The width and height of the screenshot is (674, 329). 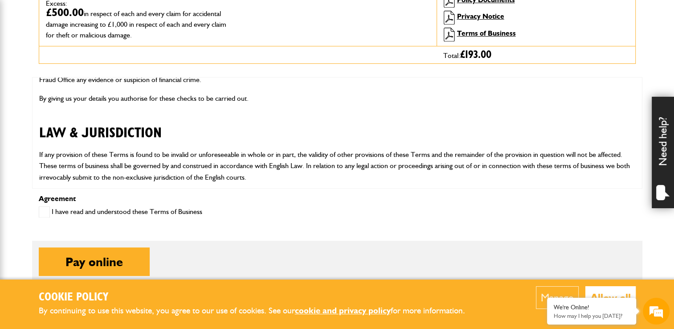 What do you see at coordinates (591, 315) in the screenshot?
I see `p: How may I help you today?` at bounding box center [591, 315].